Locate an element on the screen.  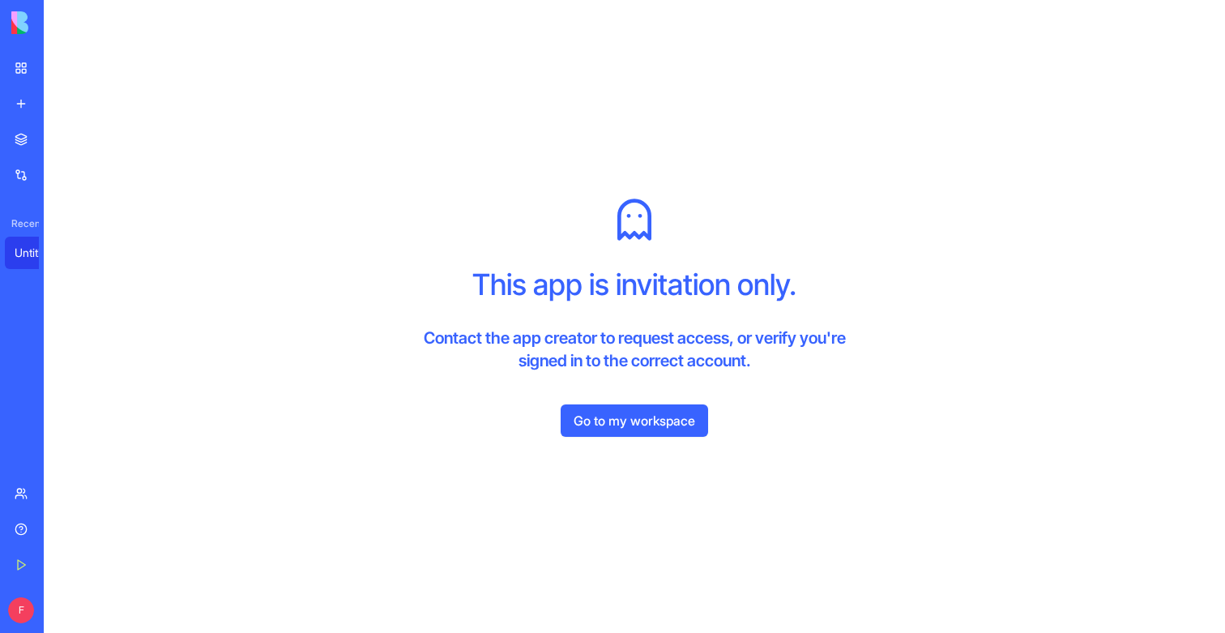
h1: This app is invitation only. is located at coordinates (634, 284).